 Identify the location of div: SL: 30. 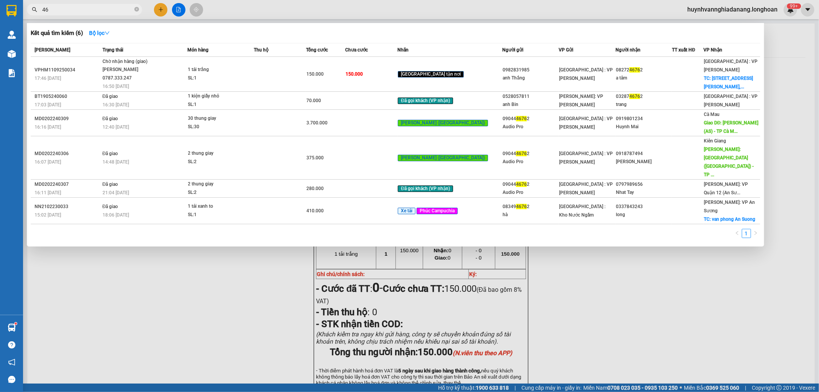
(217, 127).